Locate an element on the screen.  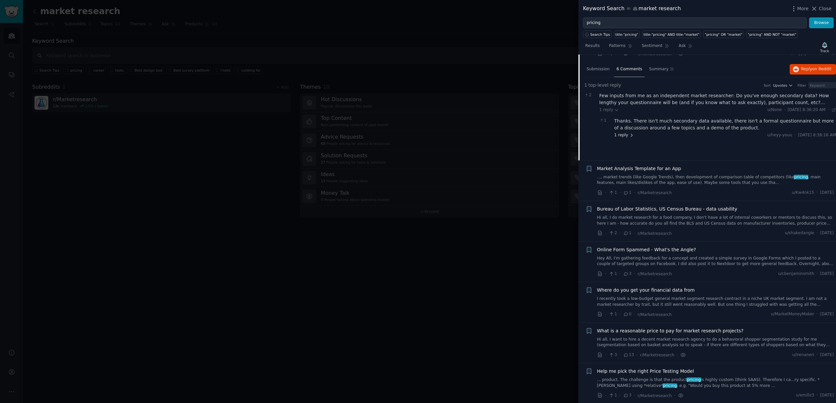
span: 13 is located at coordinates (628, 355).